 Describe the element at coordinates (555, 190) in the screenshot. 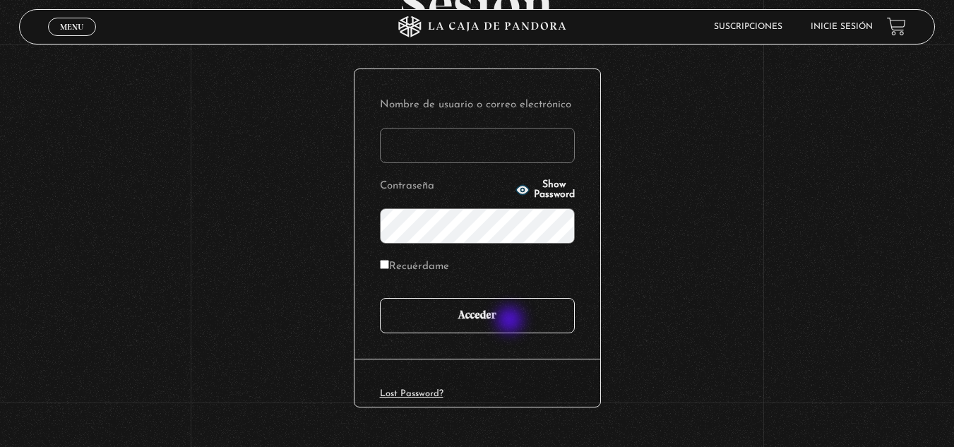

I see `span: Show Password` at that location.